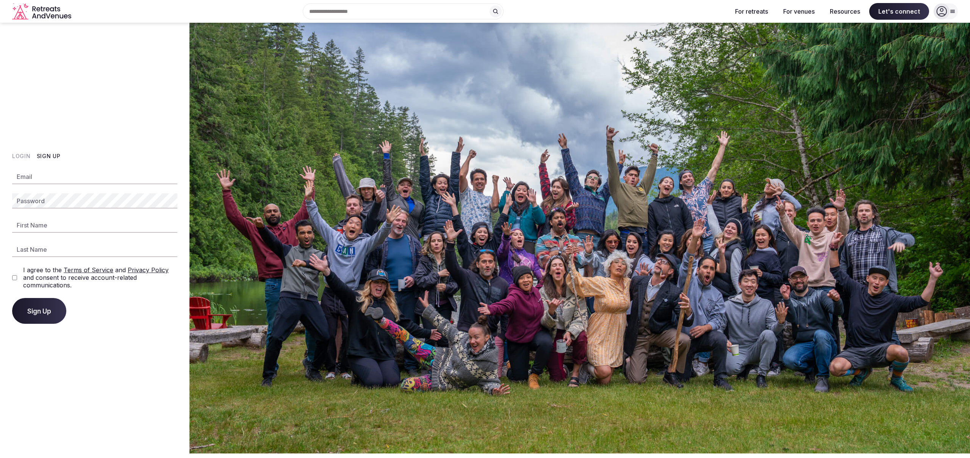 This screenshot has height=458, width=970. Describe the element at coordinates (42, 11) in the screenshot. I see `a: Visit the homepage` at that location.